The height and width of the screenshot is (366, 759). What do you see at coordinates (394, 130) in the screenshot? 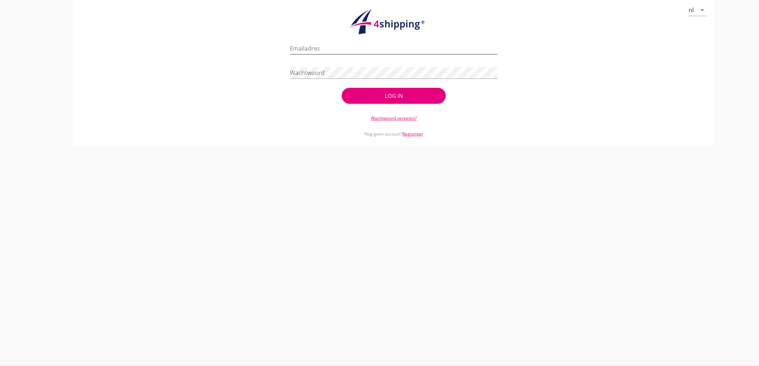
I see `div: Nog geen account?` at bounding box center [394, 130].